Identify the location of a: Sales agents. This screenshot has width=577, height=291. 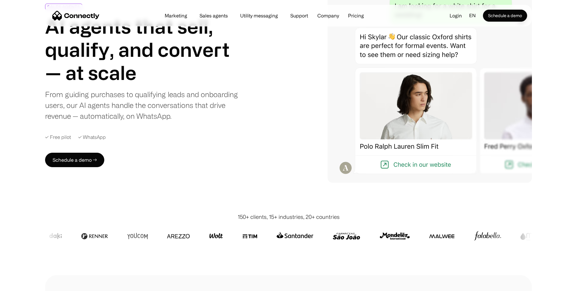
(214, 16).